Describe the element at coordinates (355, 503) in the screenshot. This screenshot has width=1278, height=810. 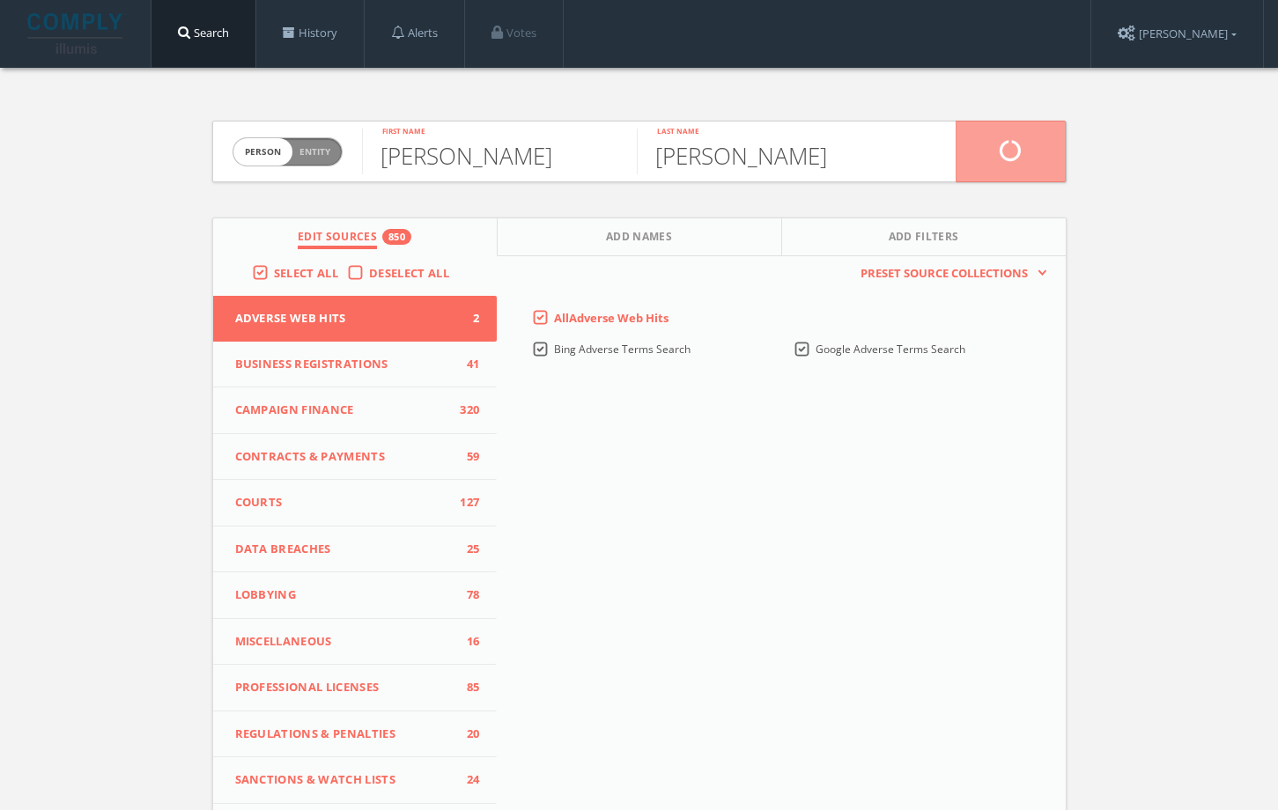
I see `button: Courts127` at that location.